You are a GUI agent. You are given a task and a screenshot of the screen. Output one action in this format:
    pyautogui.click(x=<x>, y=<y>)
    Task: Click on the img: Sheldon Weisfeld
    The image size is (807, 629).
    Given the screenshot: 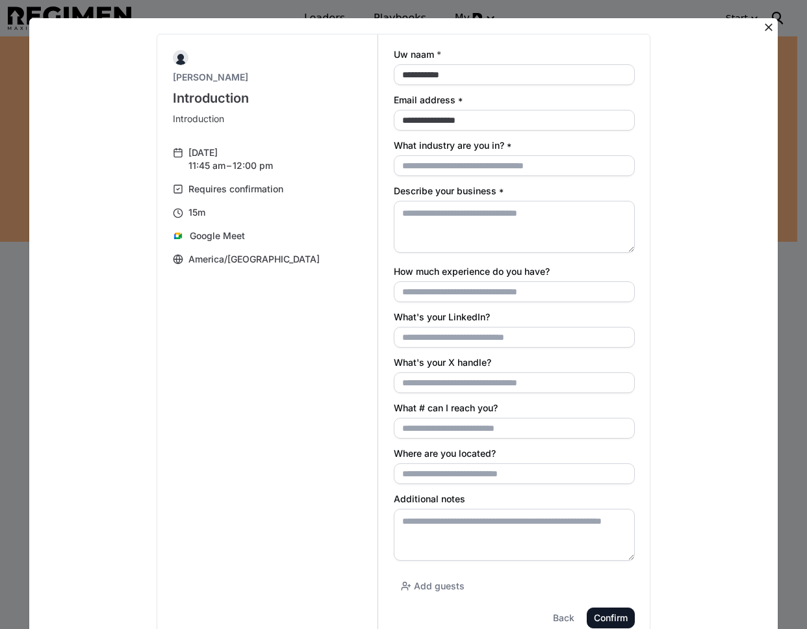 What is the action you would take?
    pyautogui.click(x=181, y=58)
    